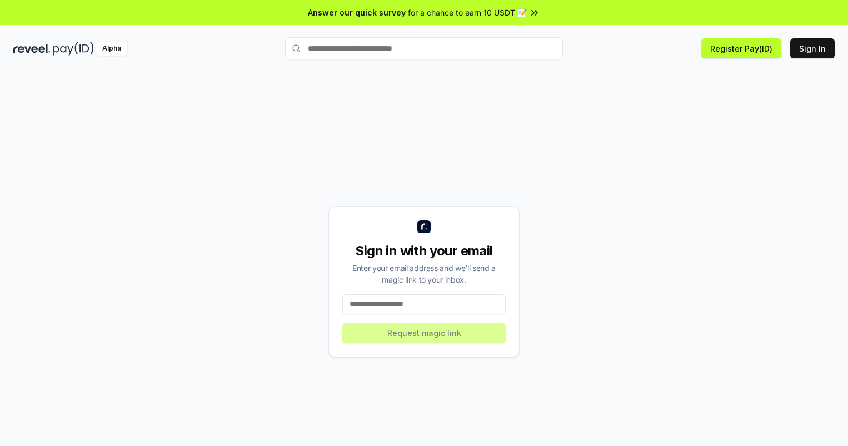 The width and height of the screenshot is (848, 446). I want to click on button: Sign In, so click(812, 48).